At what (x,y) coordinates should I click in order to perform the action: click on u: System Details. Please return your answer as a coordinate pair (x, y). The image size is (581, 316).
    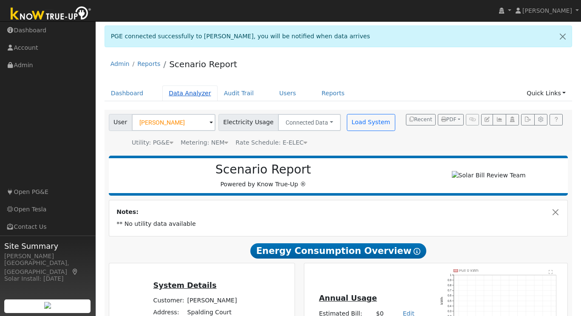
    Looking at the image, I should click on (185, 285).